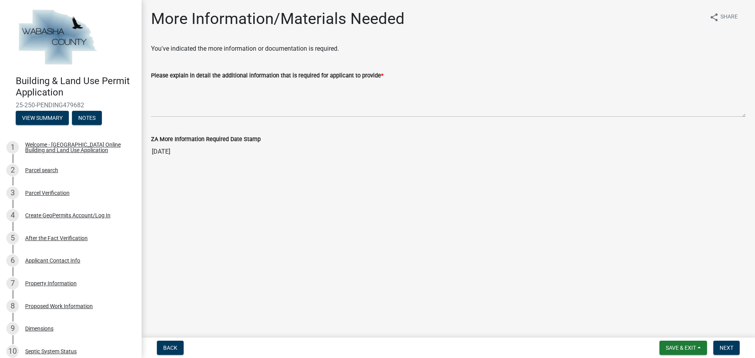 This screenshot has width=755, height=358. Describe the element at coordinates (726, 348) in the screenshot. I see `span: Next` at that location.